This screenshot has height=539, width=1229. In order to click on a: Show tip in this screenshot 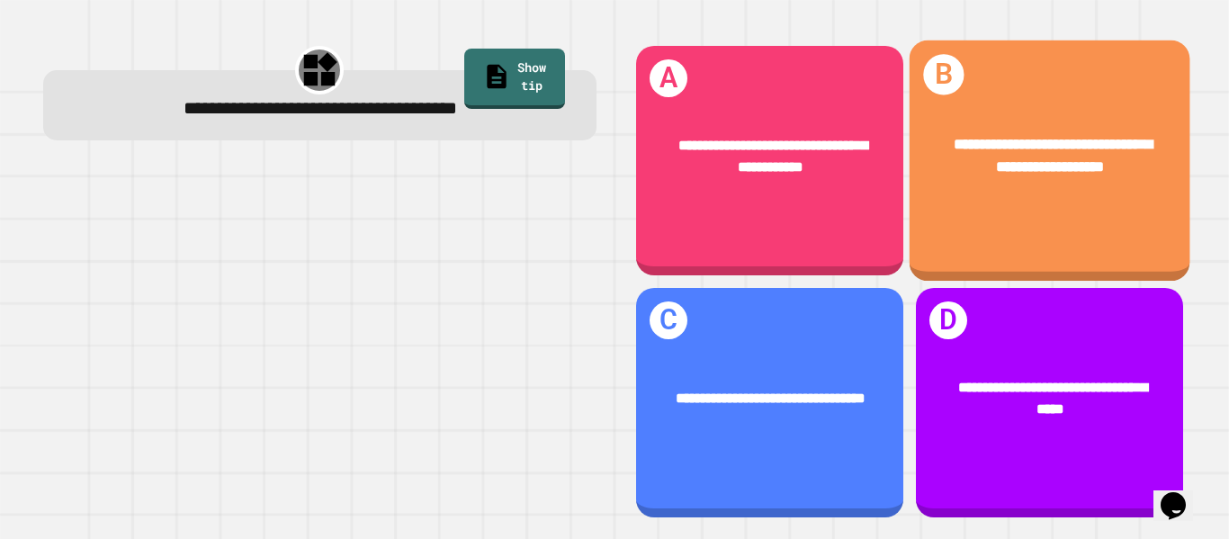, I will do `click(515, 78)`.